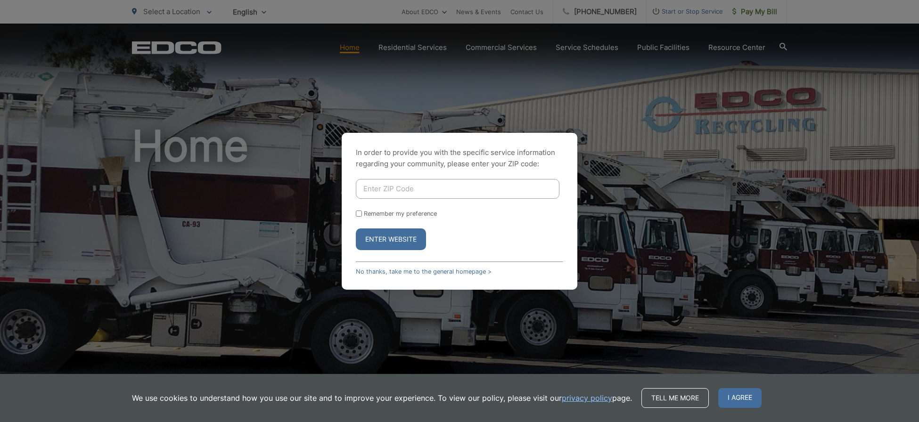 The width and height of the screenshot is (919, 422). What do you see at coordinates (675, 398) in the screenshot?
I see `a: Tell me more` at bounding box center [675, 398].